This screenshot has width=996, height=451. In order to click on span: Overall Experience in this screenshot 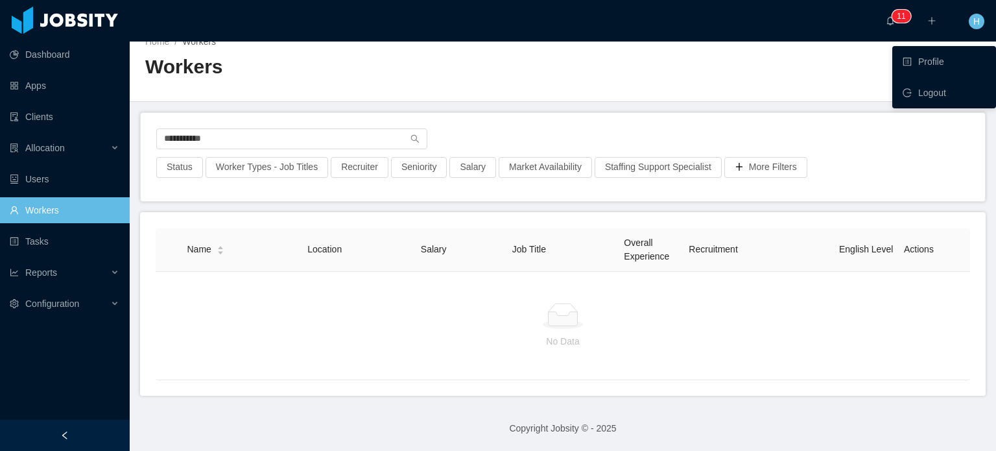, I will do `click(646, 249)`.